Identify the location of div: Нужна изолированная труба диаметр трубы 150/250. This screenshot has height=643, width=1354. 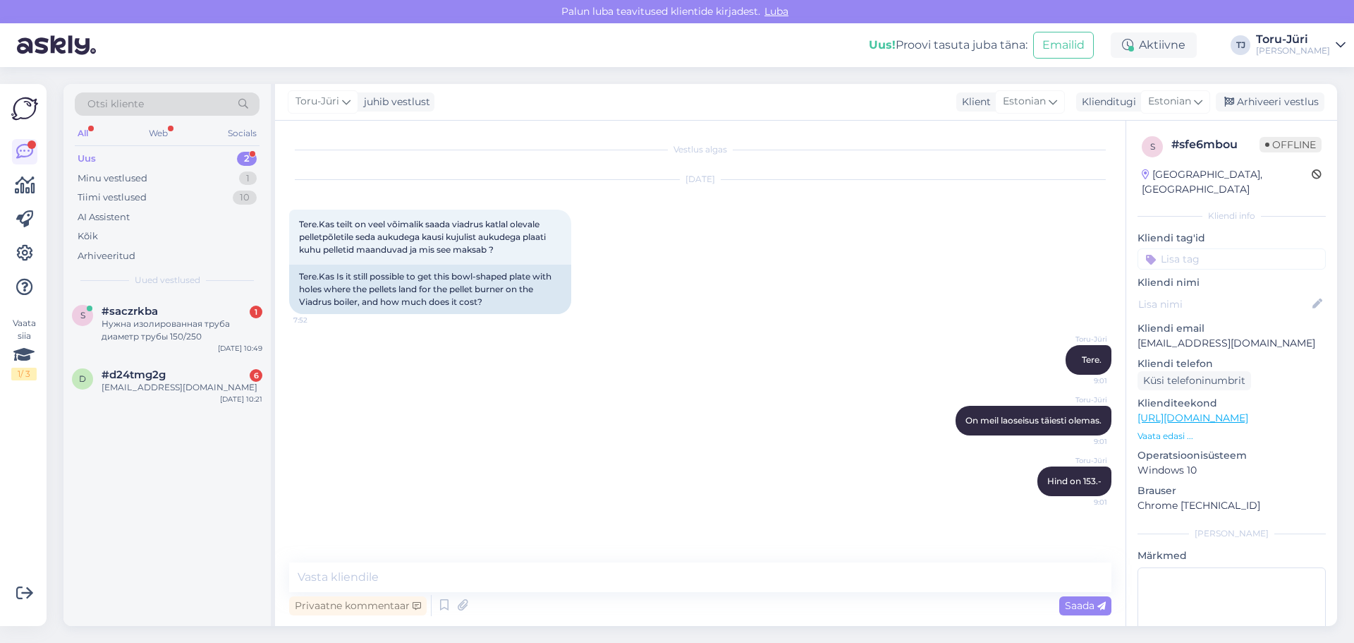
(182, 330).